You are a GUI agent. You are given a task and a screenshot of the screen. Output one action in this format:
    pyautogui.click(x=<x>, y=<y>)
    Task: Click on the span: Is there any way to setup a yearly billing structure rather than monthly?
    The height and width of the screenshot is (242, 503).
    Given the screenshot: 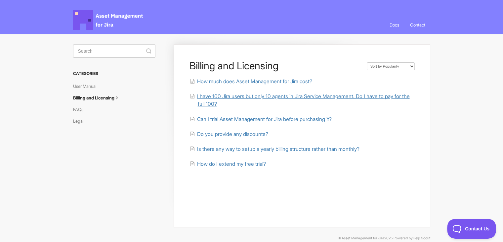 What is the action you would take?
    pyautogui.click(x=278, y=149)
    